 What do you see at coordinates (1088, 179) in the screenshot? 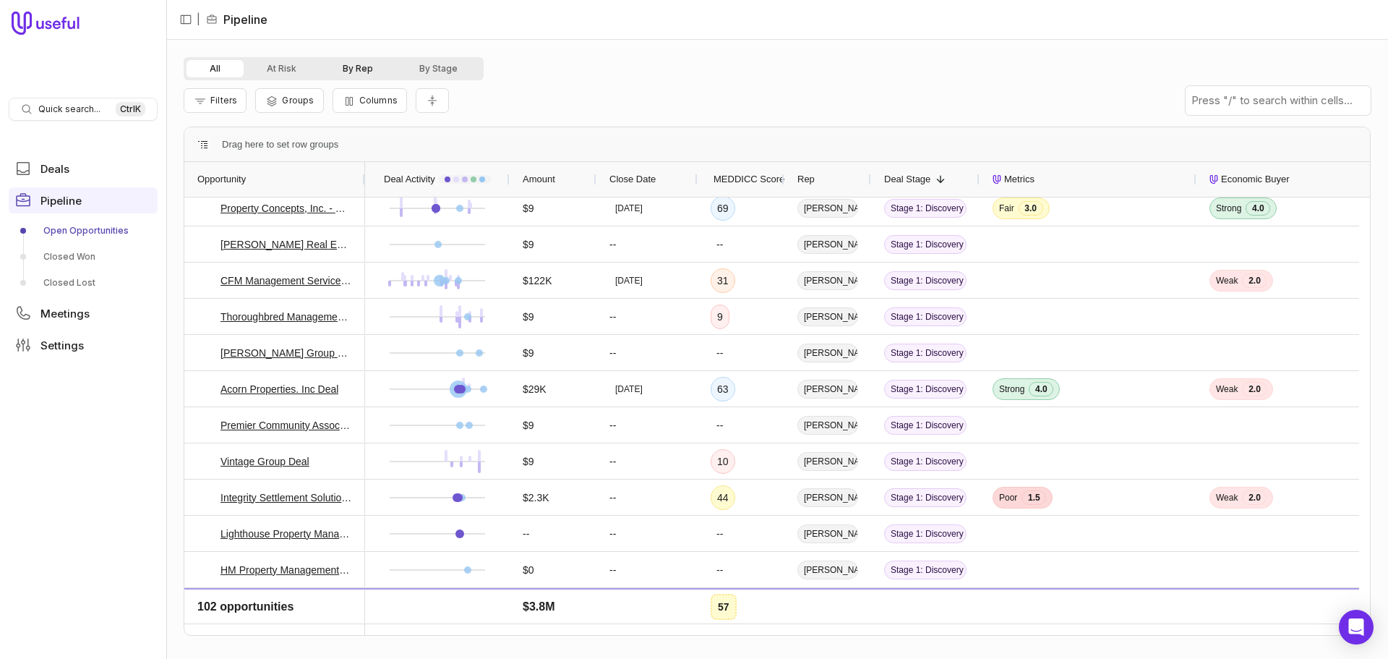
I see `div: Metrics` at bounding box center [1088, 179].